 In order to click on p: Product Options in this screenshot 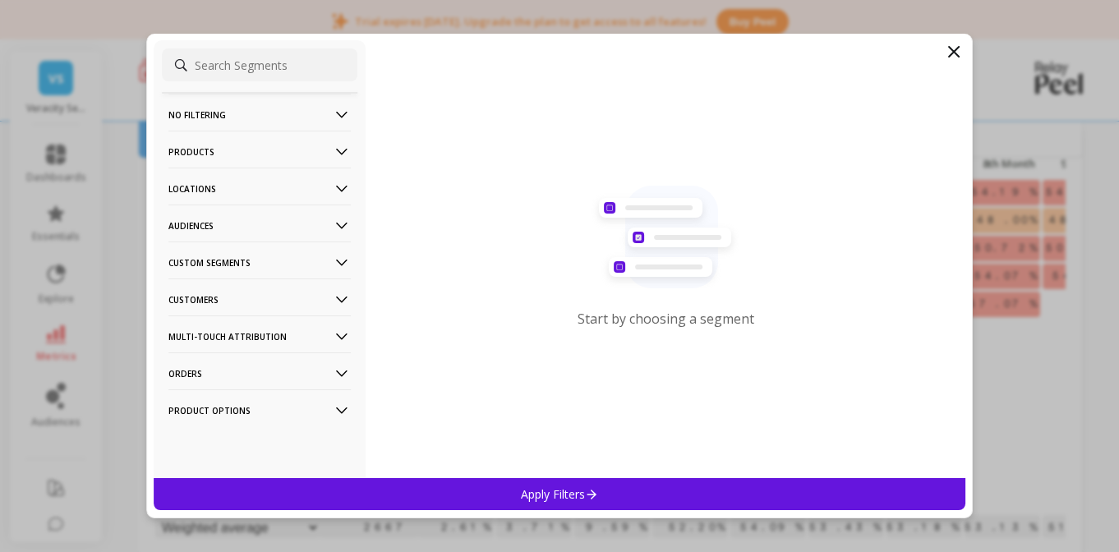, I will do `click(260, 410)`.